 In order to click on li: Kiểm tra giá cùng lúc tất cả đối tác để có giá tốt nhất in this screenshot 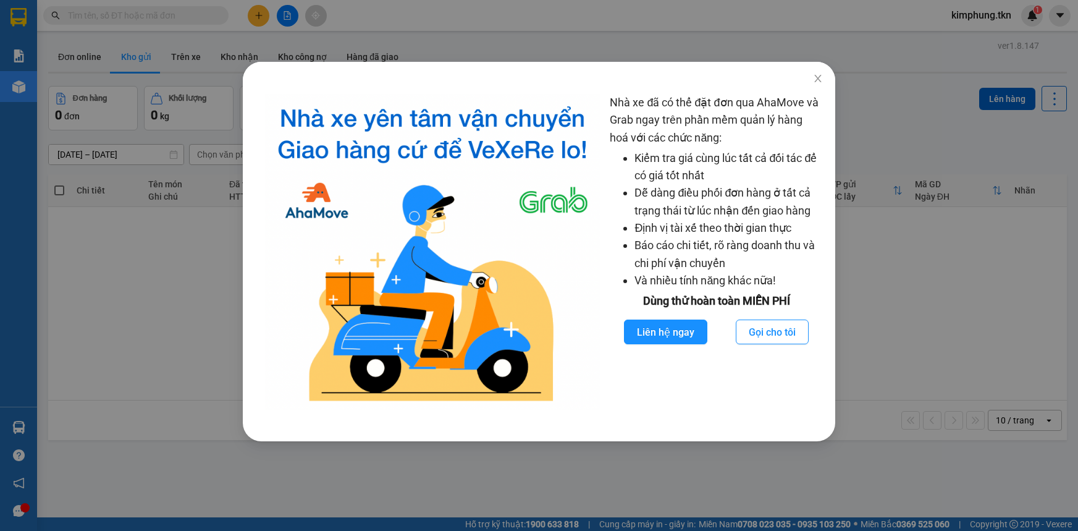, I will do `click(728, 167)`.